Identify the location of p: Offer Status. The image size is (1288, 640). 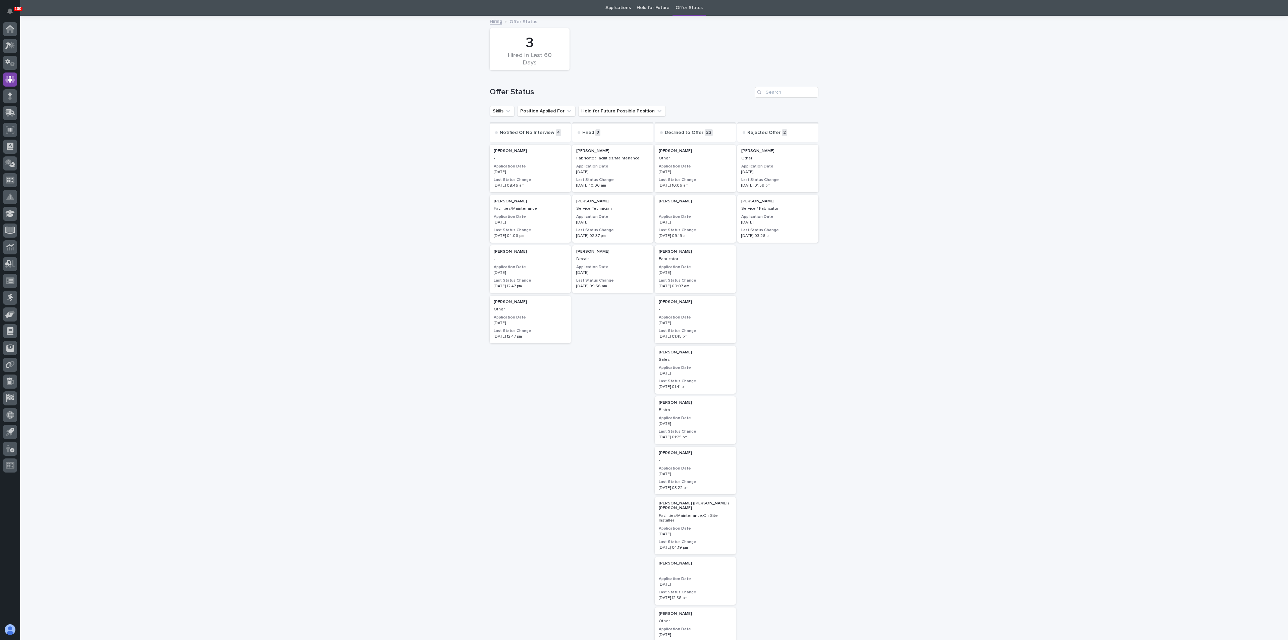
(523, 21).